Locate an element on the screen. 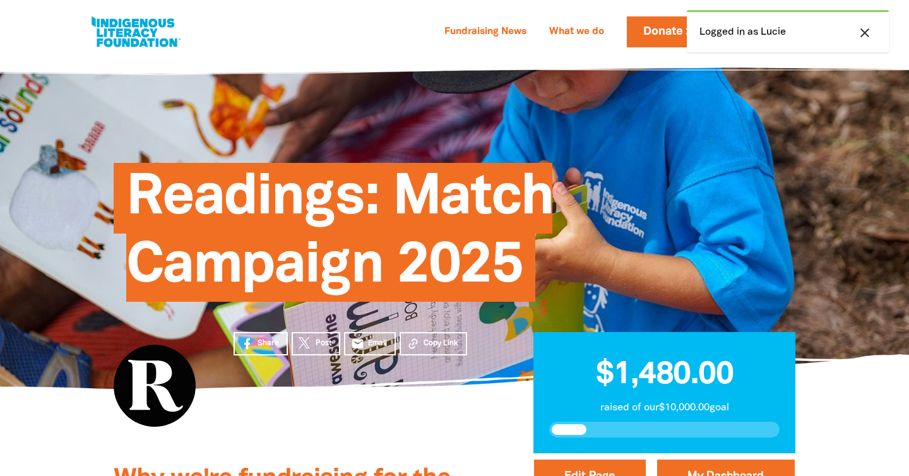 Image resolution: width=909 pixels, height=476 pixels. span: Post is located at coordinates (323, 343).